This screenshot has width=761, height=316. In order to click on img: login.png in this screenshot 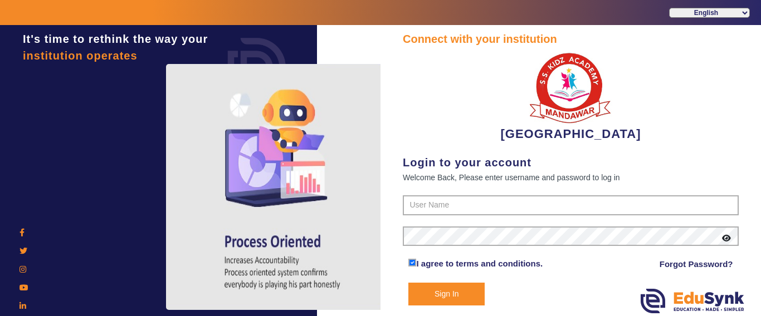, I will do `click(257, 67)`.